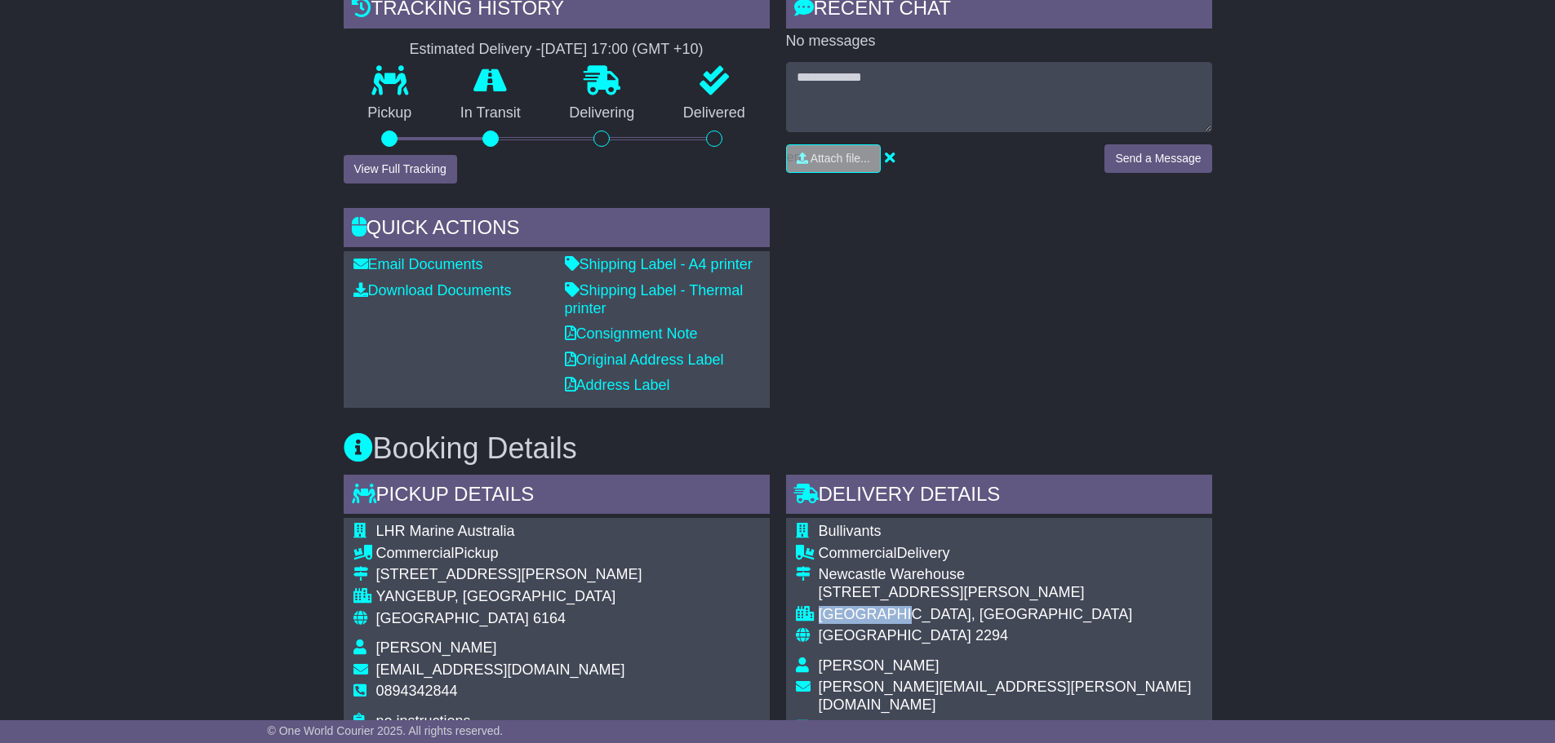 Image resolution: width=1555 pixels, height=743 pixels. What do you see at coordinates (863, 727) in the screenshot?
I see `span: 08 8215 3722` at bounding box center [863, 727].